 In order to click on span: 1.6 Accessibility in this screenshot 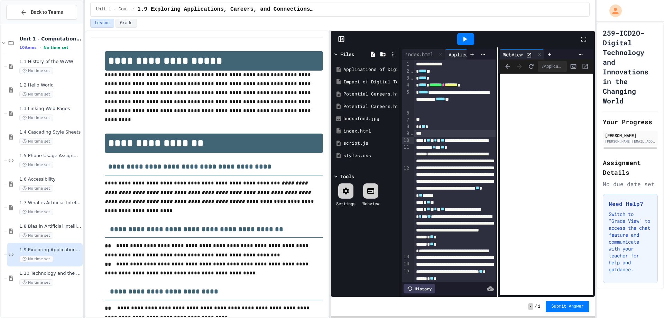, I will do `click(50, 179)`.